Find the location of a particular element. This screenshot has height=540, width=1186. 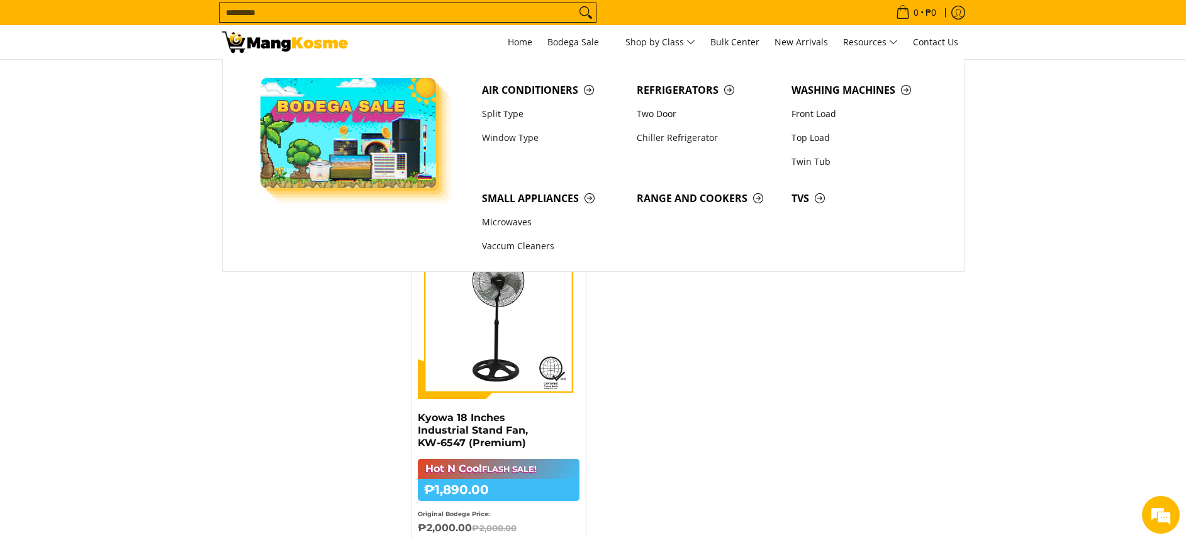

span: Home is located at coordinates (520, 42).